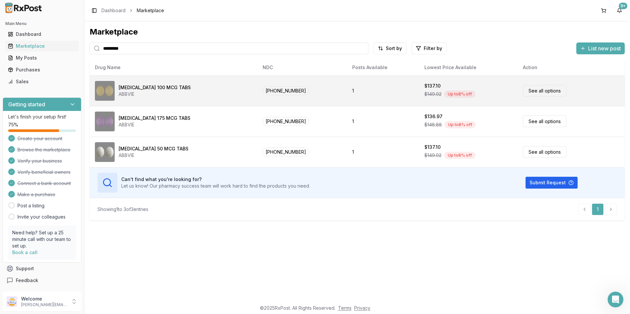 This screenshot has height=314, width=630. I want to click on span: Create your account, so click(40, 139).